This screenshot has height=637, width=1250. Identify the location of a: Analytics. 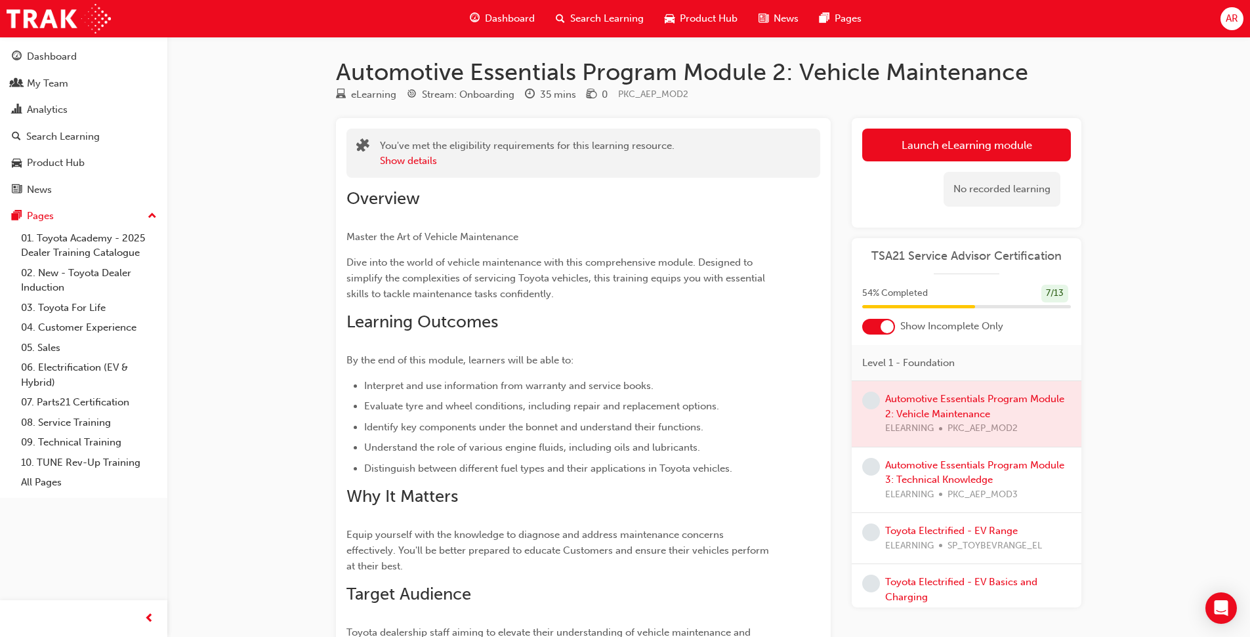
(83, 110).